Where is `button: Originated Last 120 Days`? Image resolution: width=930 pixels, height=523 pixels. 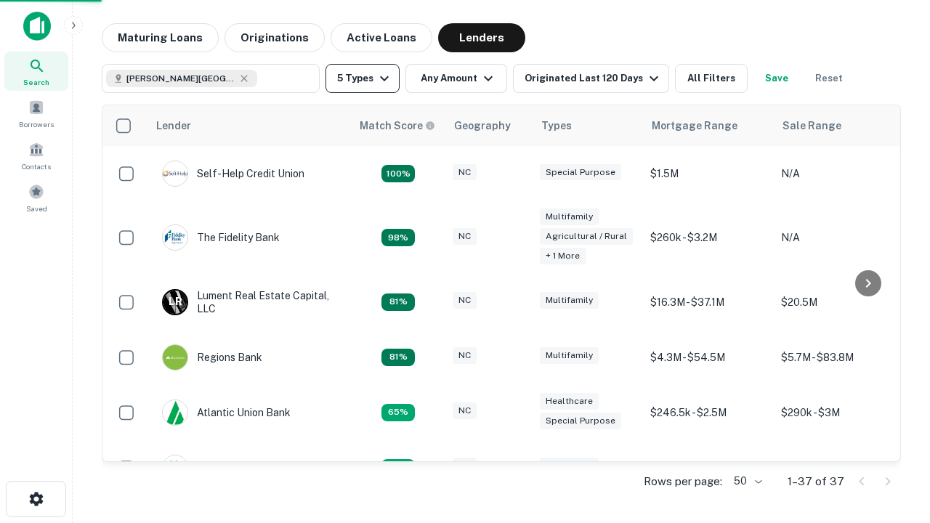
button: Originated Last 120 Days is located at coordinates (591, 78).